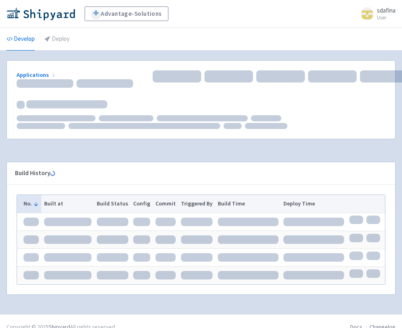 The image size is (402, 328). What do you see at coordinates (21, 39) in the screenshot?
I see `a: Develop` at bounding box center [21, 39].